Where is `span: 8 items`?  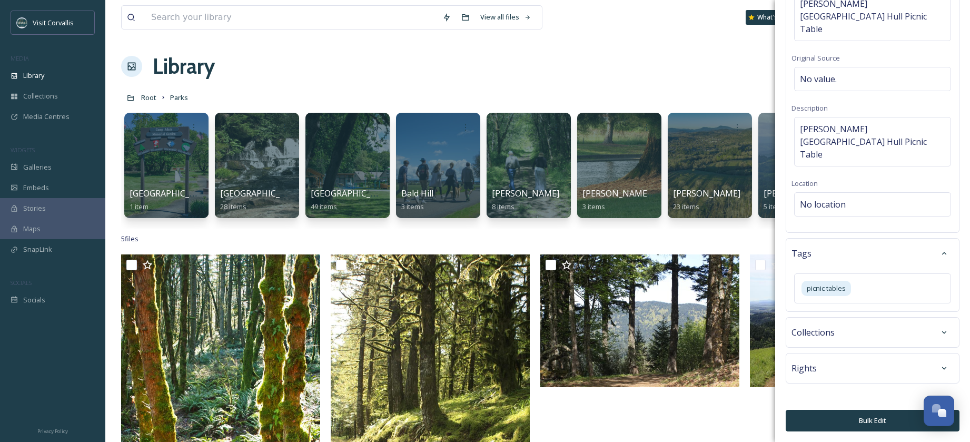 span: 8 items is located at coordinates (503, 206).